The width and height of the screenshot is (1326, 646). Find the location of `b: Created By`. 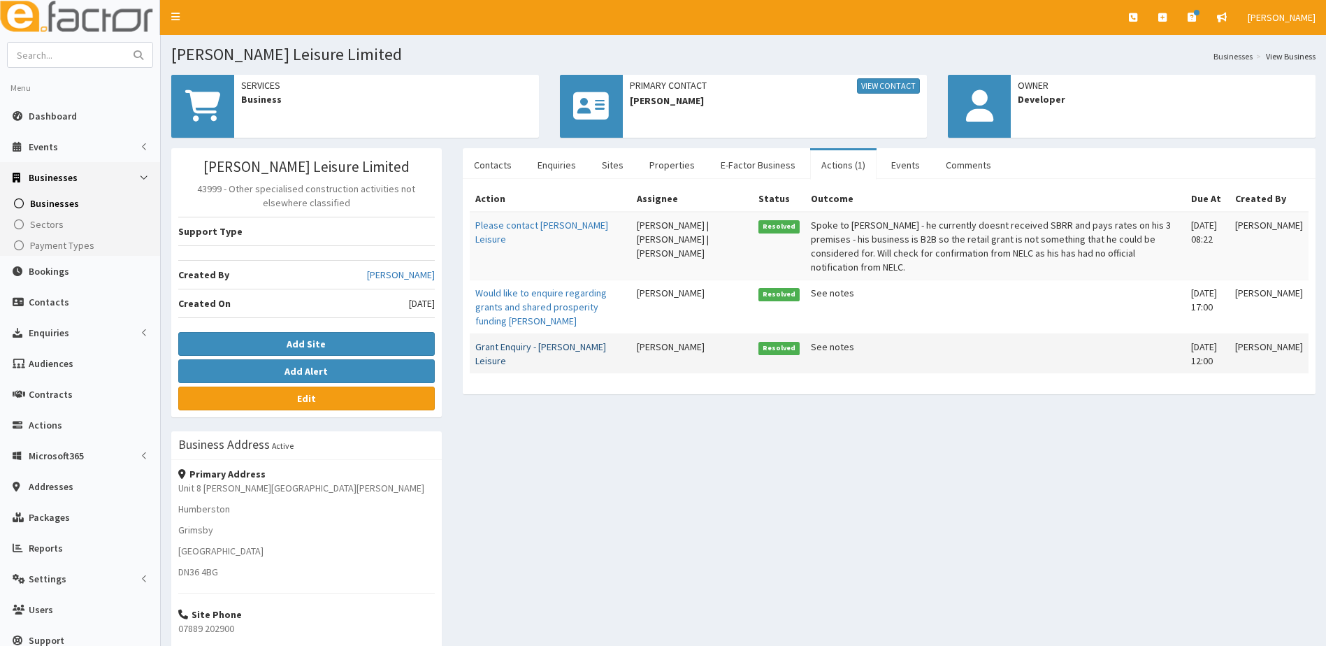

b: Created By is located at coordinates (203, 275).